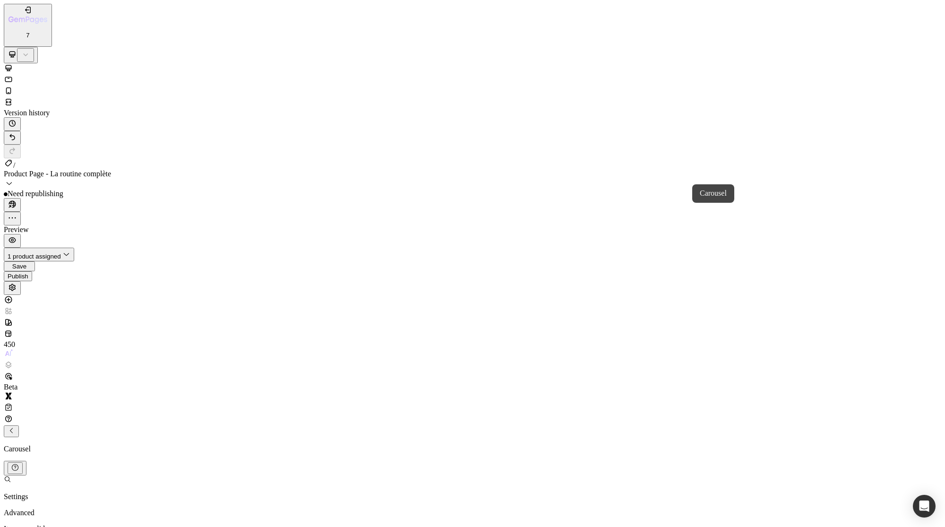 Image resolution: width=945 pixels, height=527 pixels. Describe the element at coordinates (473, 230) in the screenshot. I see `div: Preview` at that location.